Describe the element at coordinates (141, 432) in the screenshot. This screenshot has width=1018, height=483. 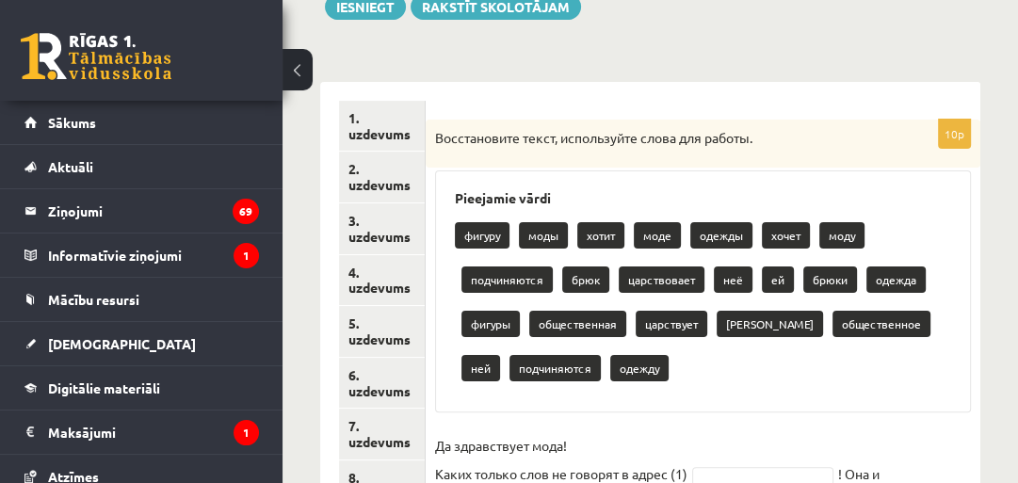
I see `a: Maksājumi1` at that location.